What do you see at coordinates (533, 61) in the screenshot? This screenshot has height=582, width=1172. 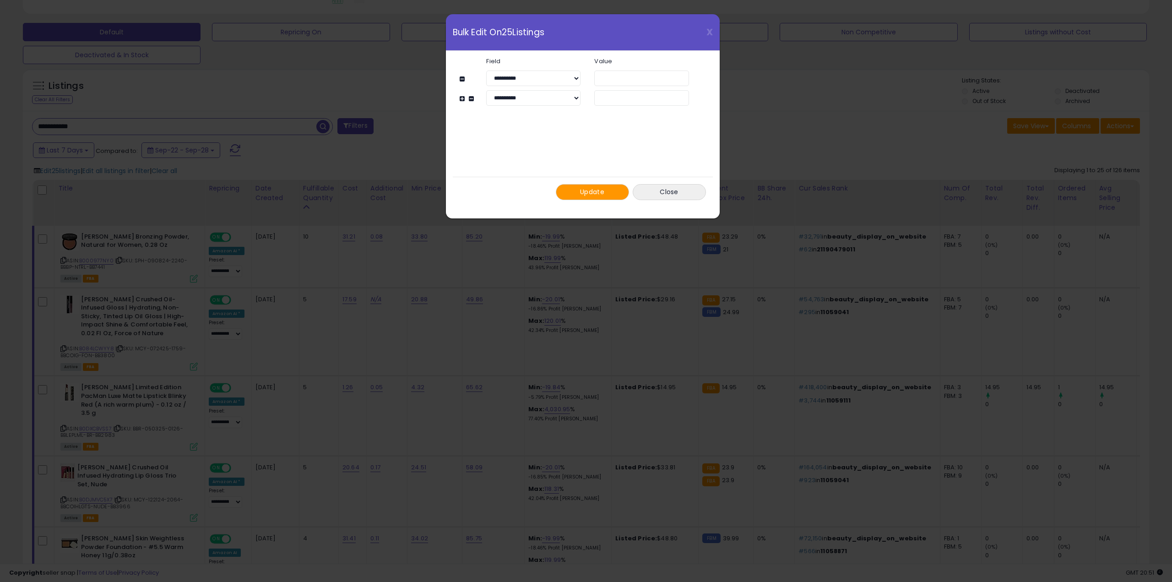 I see `label: Field` at bounding box center [533, 61].